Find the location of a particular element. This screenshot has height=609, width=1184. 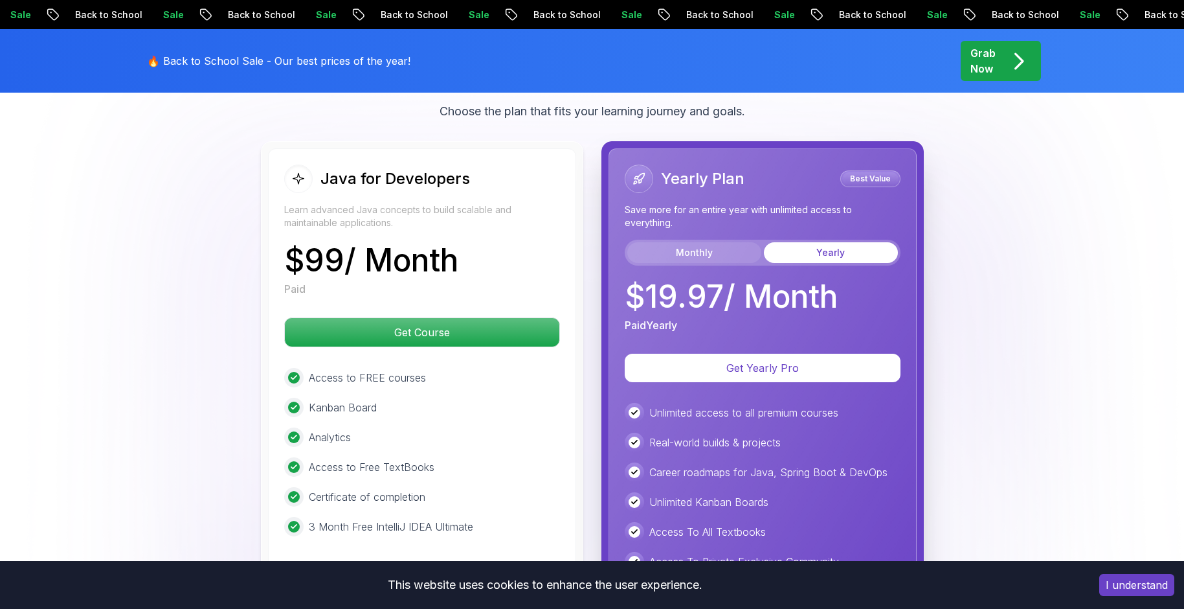

p: 🔥 Back to School Sale - Our best prices of the year! is located at coordinates (278, 61).